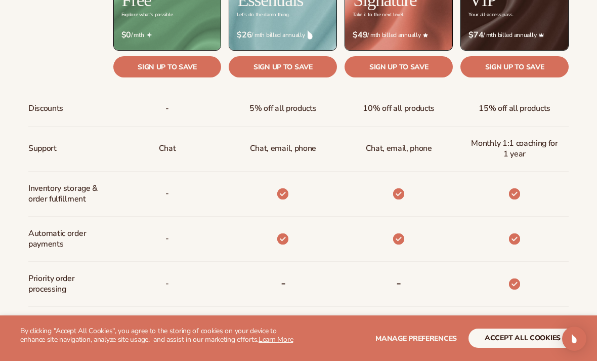  I want to click on span: 15% off all products, so click(515, 108).